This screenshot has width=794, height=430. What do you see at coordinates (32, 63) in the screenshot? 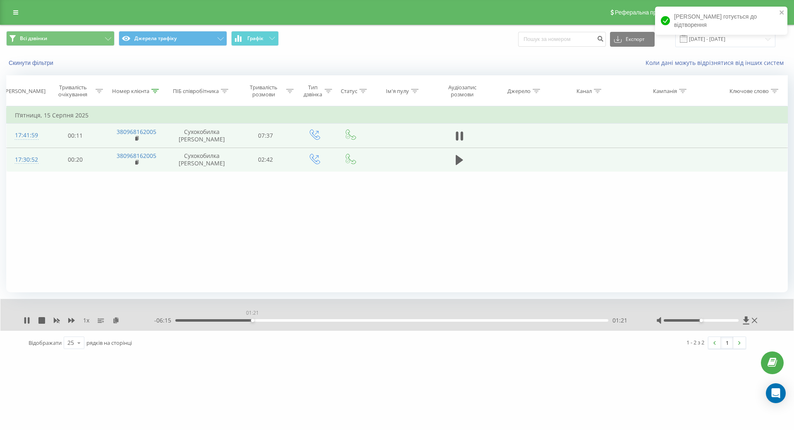
I see `button: Скинути фільтри` at bounding box center [32, 63].